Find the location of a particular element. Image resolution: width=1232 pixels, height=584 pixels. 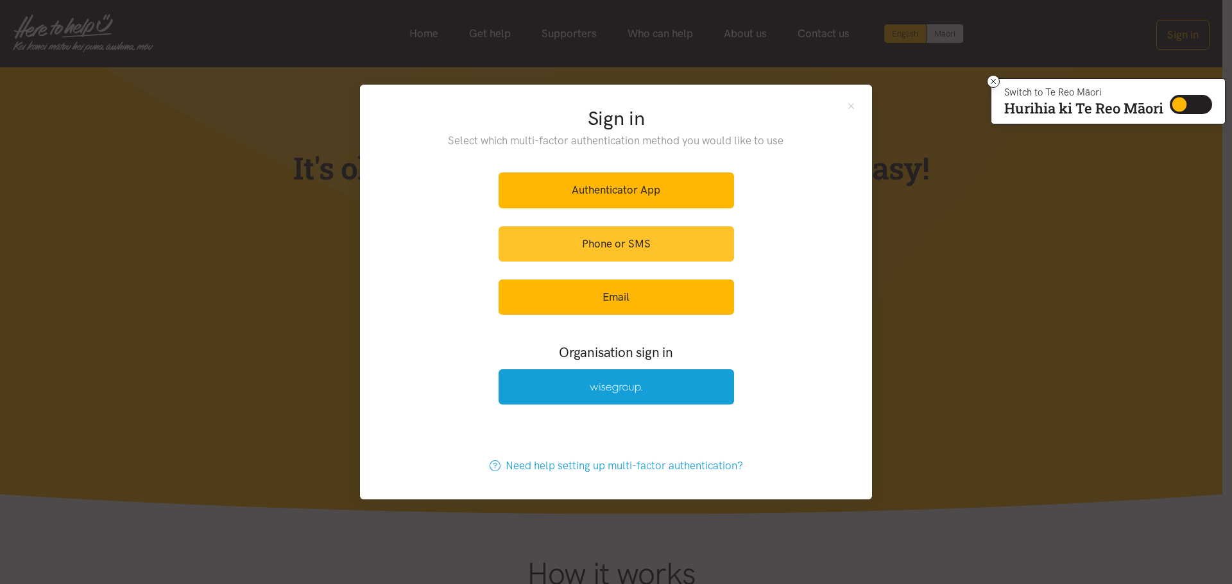

a: Phone or SMS is located at coordinates (616, 244).